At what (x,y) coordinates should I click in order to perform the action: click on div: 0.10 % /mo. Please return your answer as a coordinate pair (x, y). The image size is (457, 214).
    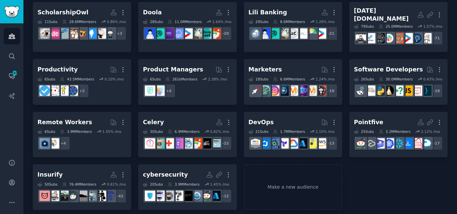
    Looking at the image, I should click on (114, 79).